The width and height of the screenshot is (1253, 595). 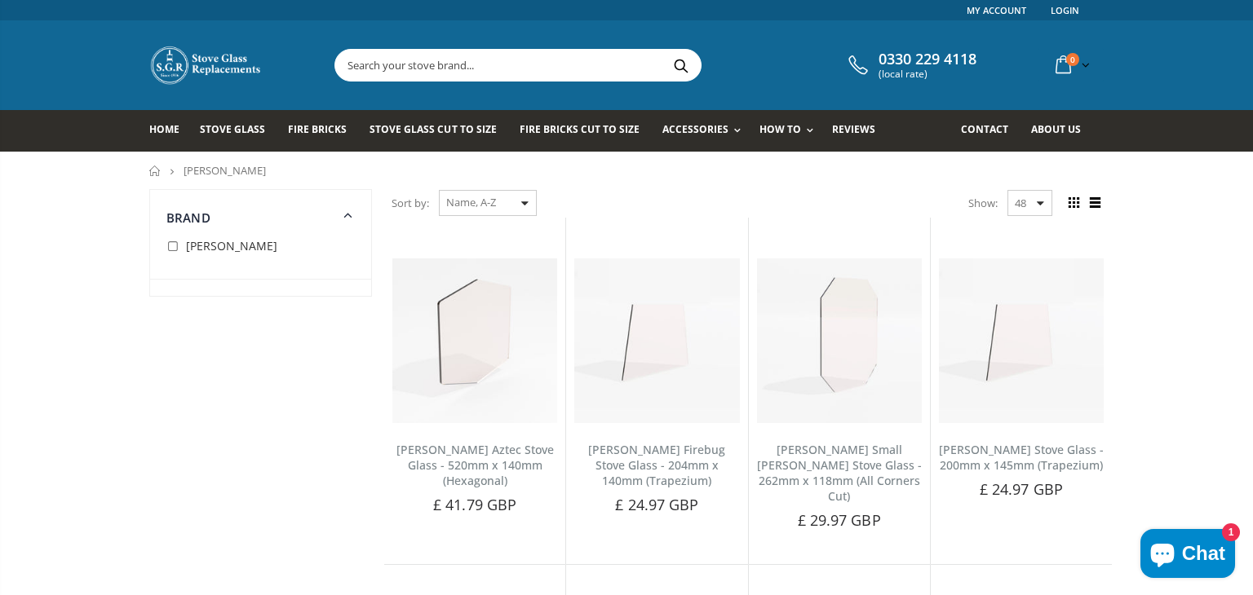 I want to click on img: Dowling Small Dowling stove glass, so click(x=839, y=341).